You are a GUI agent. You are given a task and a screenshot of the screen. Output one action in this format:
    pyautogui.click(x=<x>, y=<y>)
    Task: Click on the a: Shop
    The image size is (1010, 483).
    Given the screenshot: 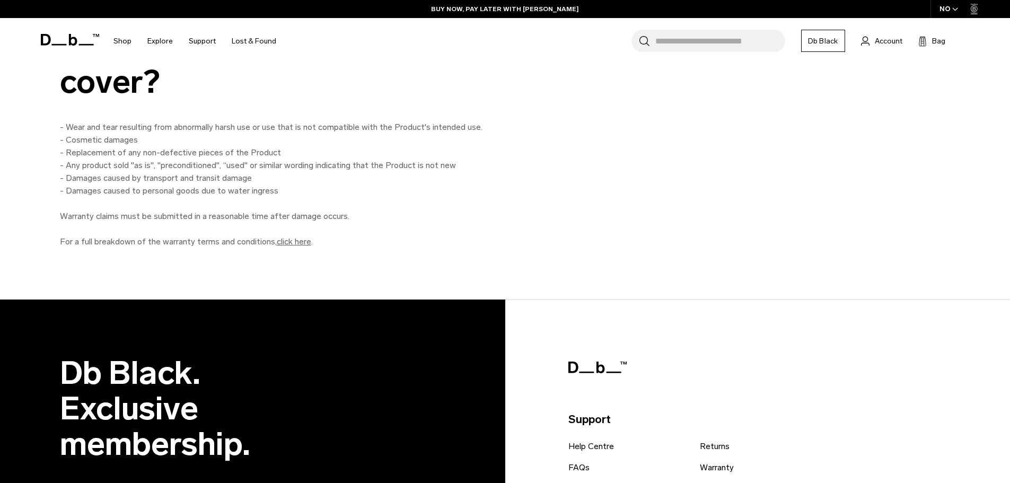 What is the action you would take?
    pyautogui.click(x=122, y=41)
    